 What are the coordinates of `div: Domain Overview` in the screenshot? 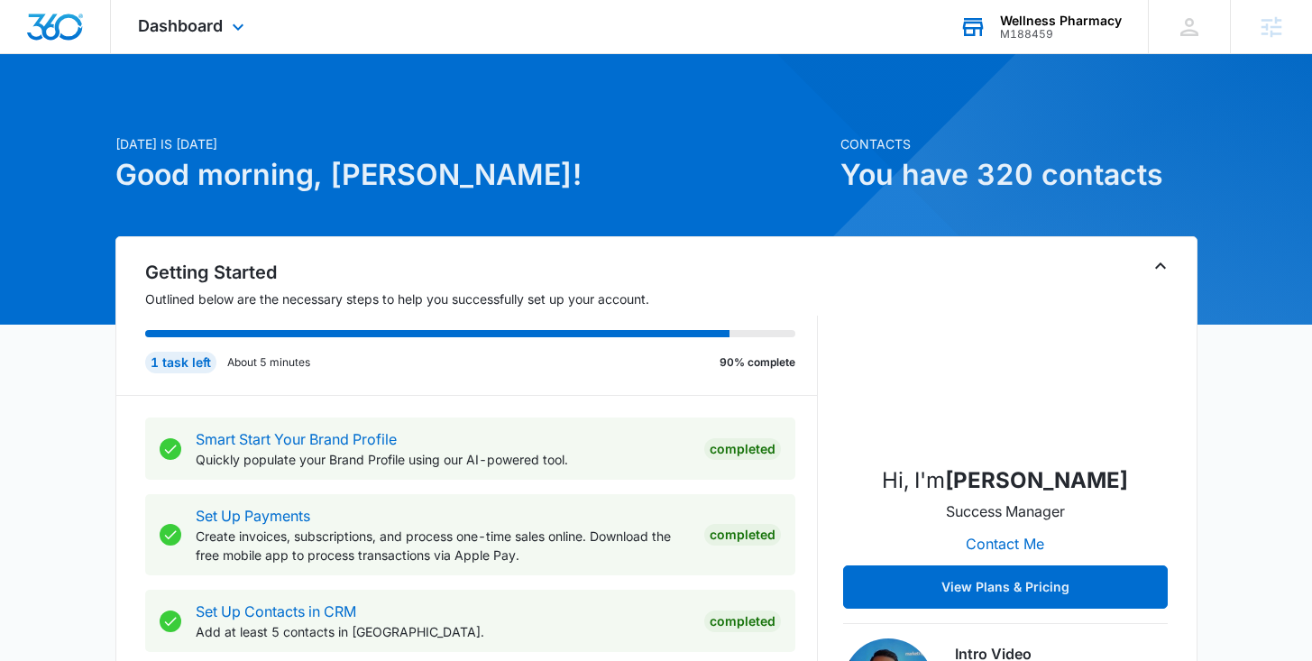 It's located at (114, 112).